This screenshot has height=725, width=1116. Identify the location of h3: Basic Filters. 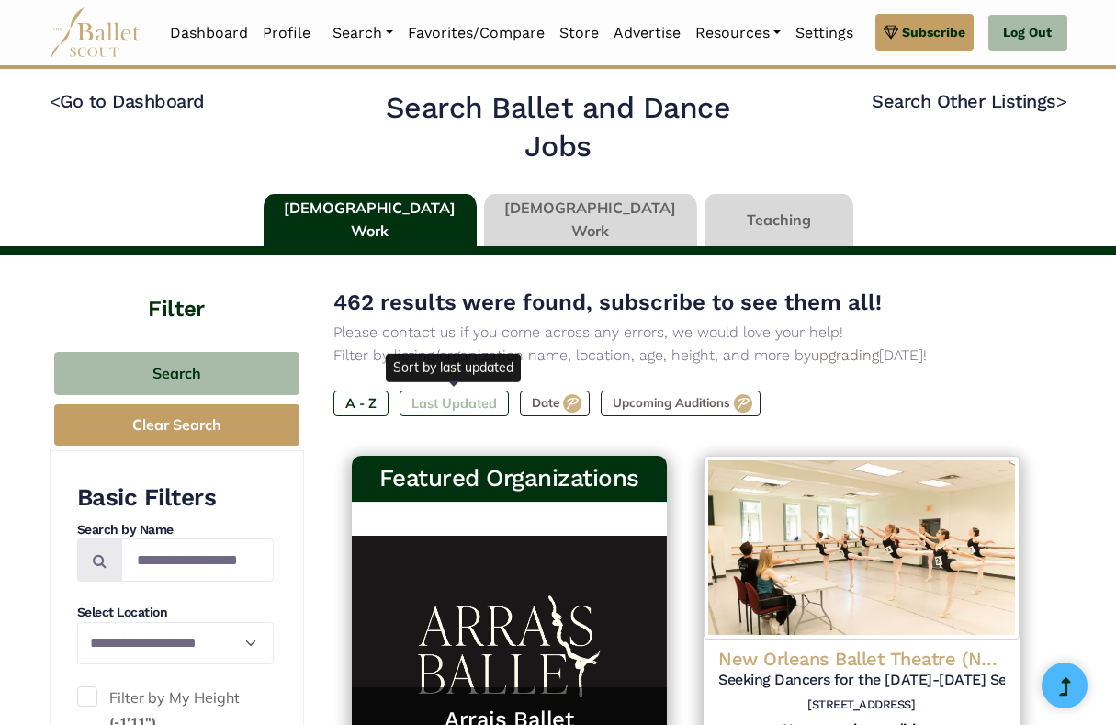
(175, 498).